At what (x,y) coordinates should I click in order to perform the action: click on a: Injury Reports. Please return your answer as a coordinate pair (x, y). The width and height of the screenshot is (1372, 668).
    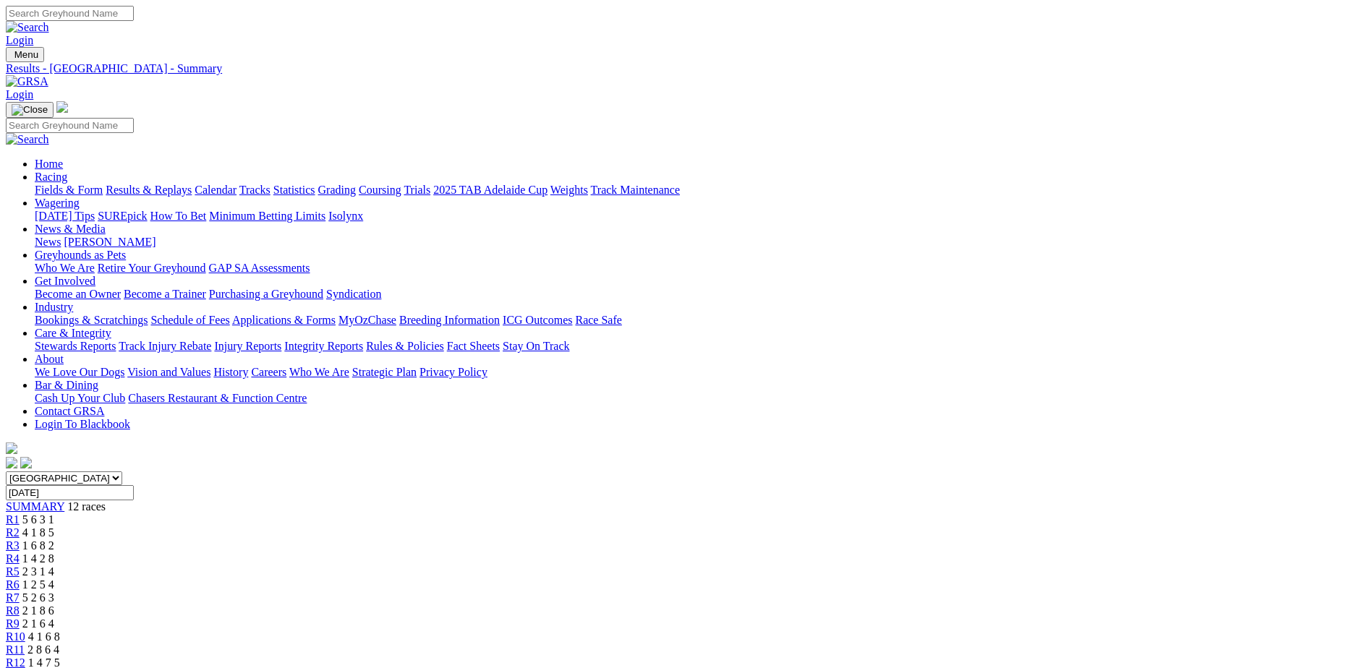
    Looking at the image, I should click on (247, 346).